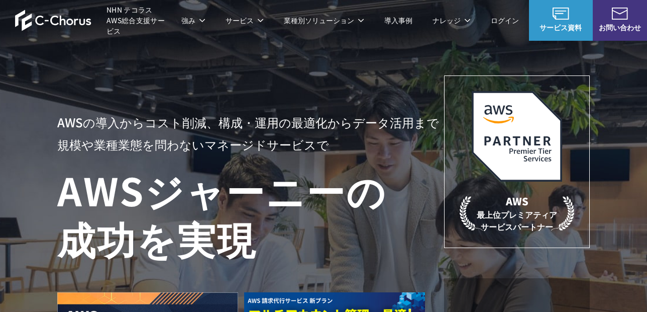  I want to click on a: ログイン, so click(505, 20).